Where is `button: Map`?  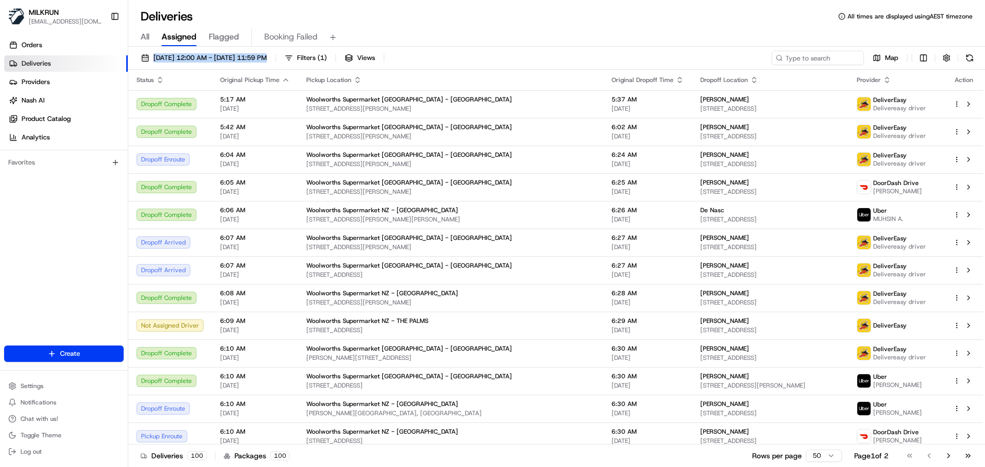 button: Map is located at coordinates (886, 58).